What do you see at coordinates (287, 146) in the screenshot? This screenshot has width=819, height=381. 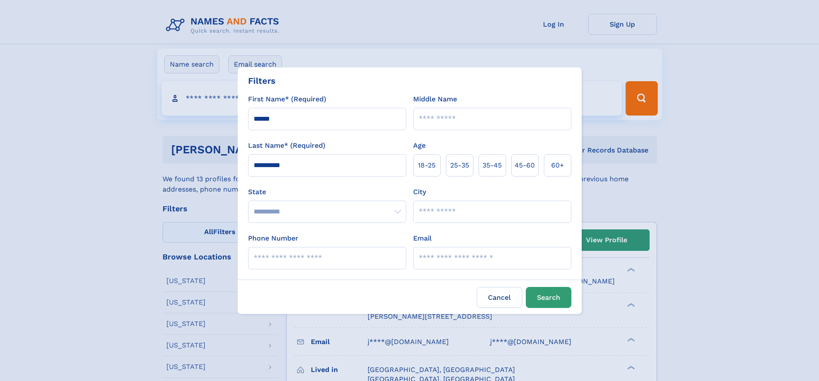 I see `label: Last Name* (Required)` at bounding box center [287, 146].